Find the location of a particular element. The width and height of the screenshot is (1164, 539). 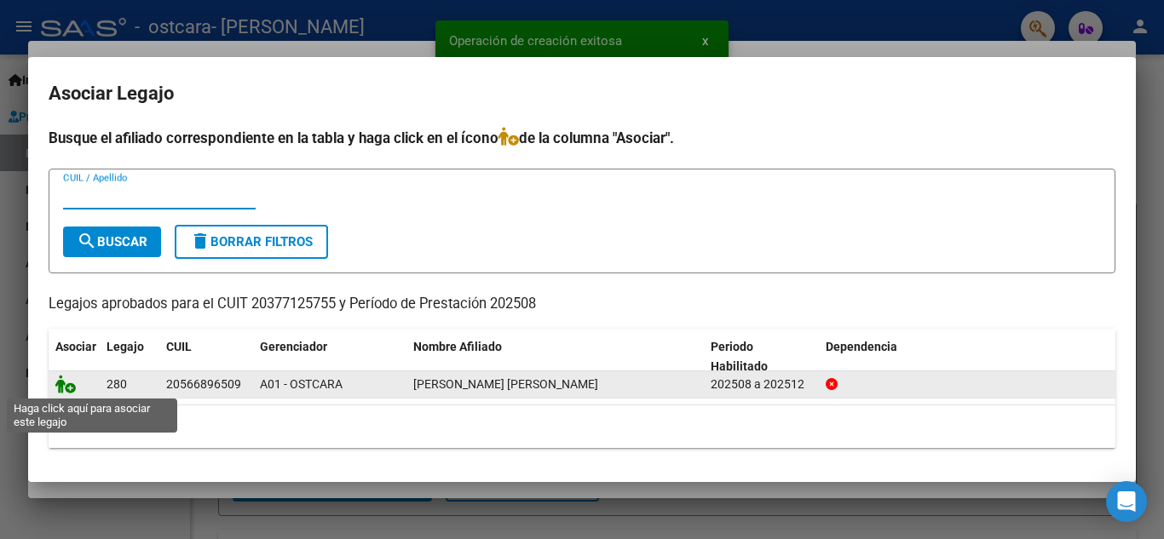

h2: Asociar Legajo is located at coordinates (582, 94).